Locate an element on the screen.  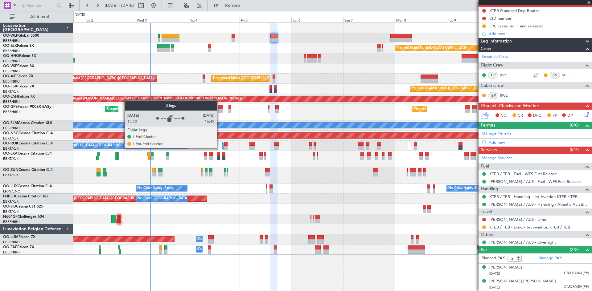
div: Tue 2 is located at coordinates (110, 20).